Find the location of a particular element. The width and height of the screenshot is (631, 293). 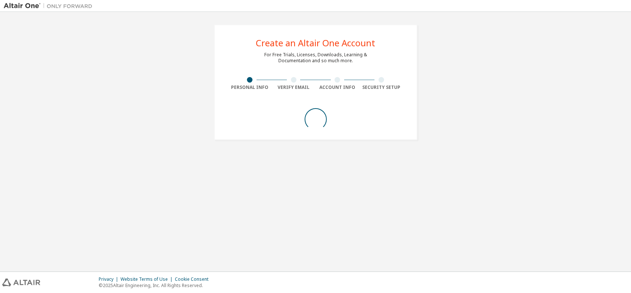

div: Cookie Consent is located at coordinates (194, 279).